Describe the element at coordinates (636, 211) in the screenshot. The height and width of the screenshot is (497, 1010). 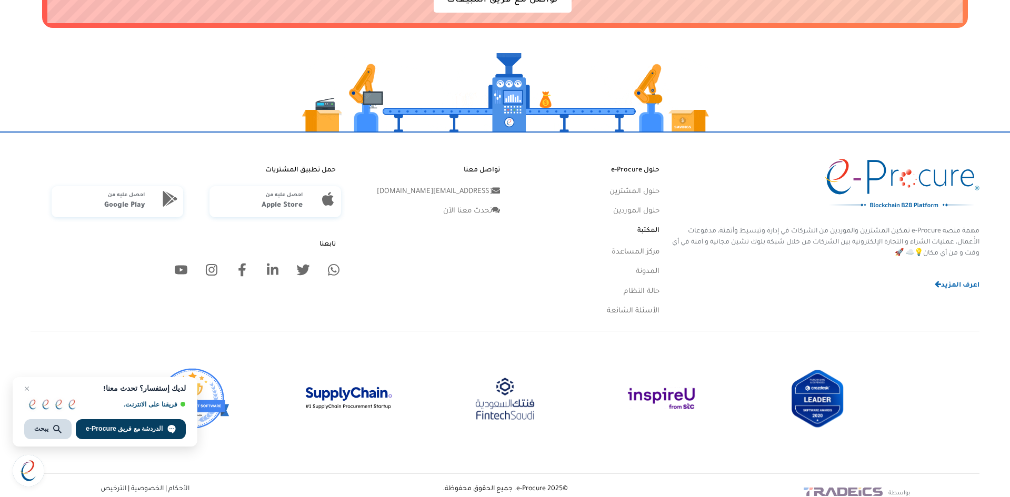
I see `a: حلول الموردين` at that location.